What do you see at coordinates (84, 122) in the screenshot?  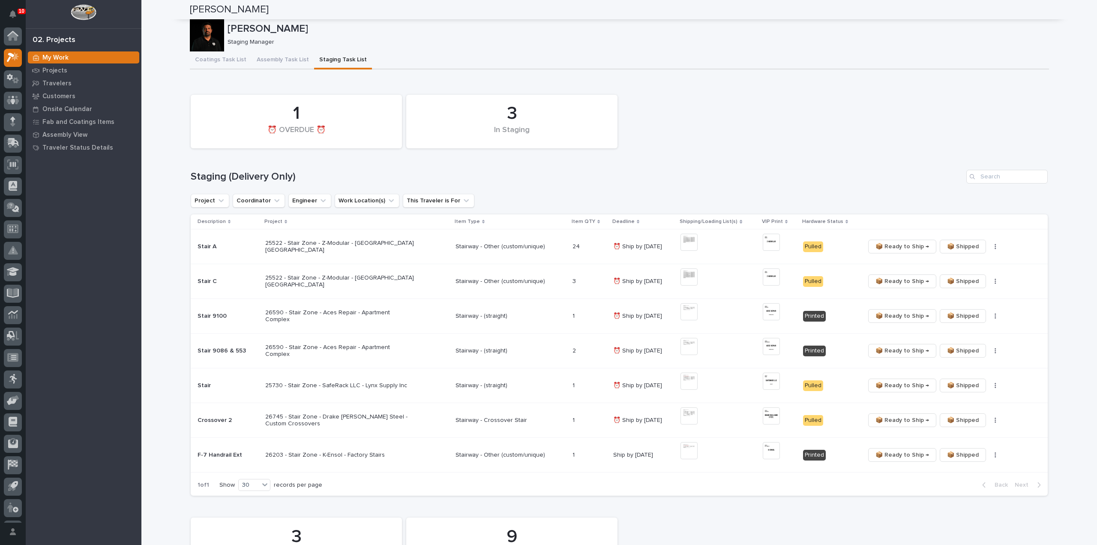 I see `a: Fab and Coatings Items` at bounding box center [84, 122].